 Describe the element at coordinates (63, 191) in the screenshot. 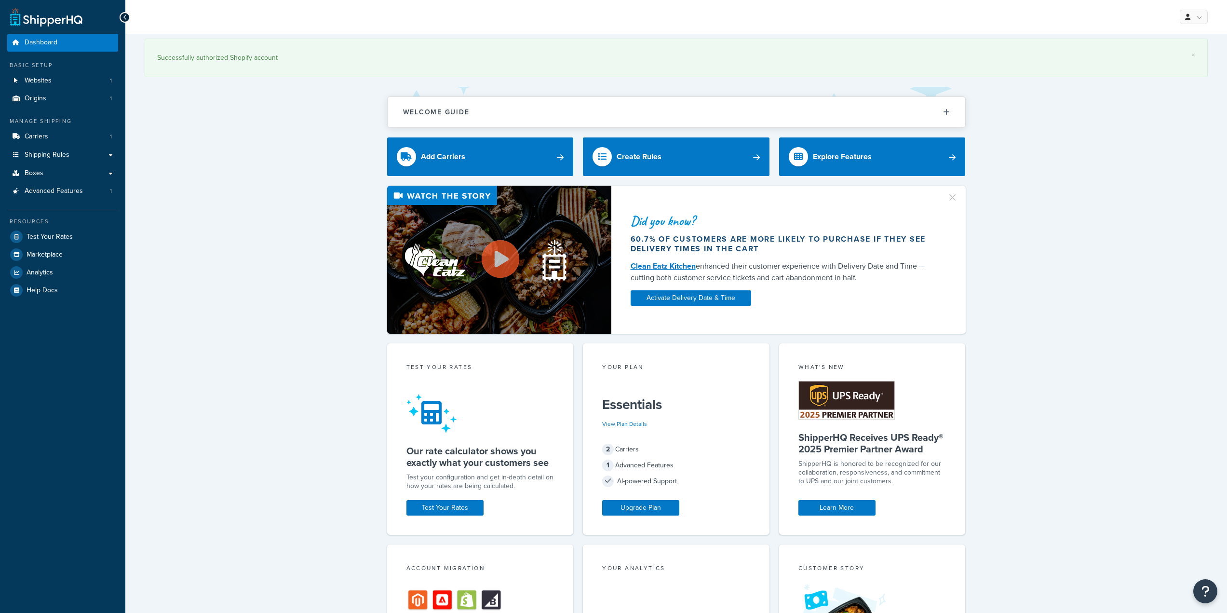

I see `li: Advanced Features` at that location.